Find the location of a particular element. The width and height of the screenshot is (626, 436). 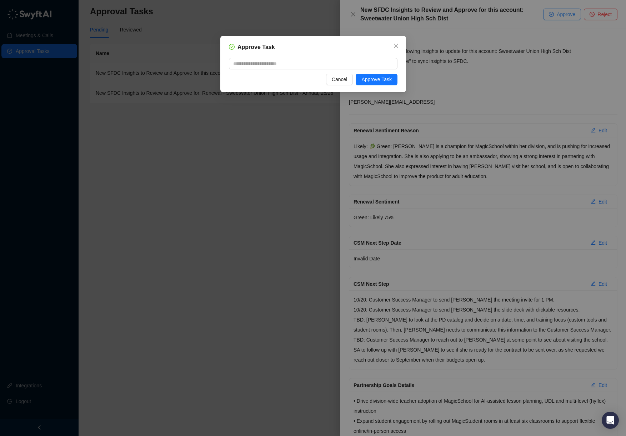

button: Approve Task is located at coordinates (377, 79).